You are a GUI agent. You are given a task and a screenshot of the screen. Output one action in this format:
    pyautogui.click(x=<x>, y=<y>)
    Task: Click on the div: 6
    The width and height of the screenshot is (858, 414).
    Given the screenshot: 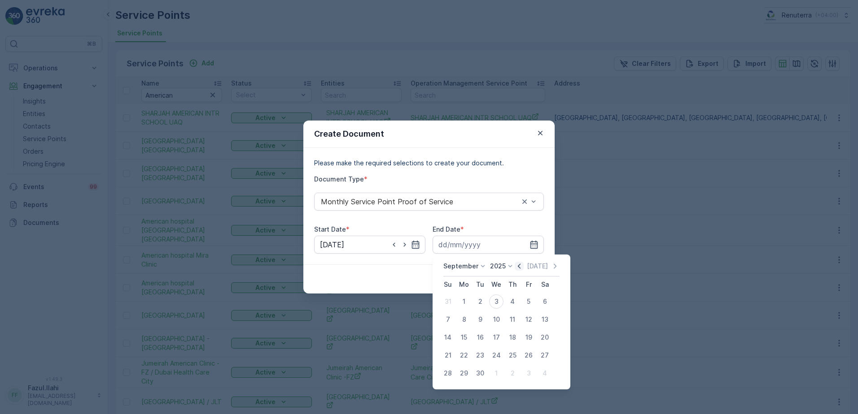 What is the action you would take?
    pyautogui.click(x=545, y=302)
    